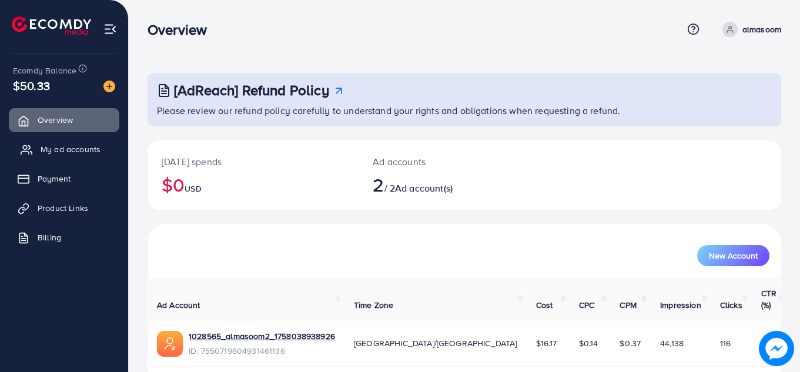  Describe the element at coordinates (630, 343) in the screenshot. I see `span: $0.37` at that location.